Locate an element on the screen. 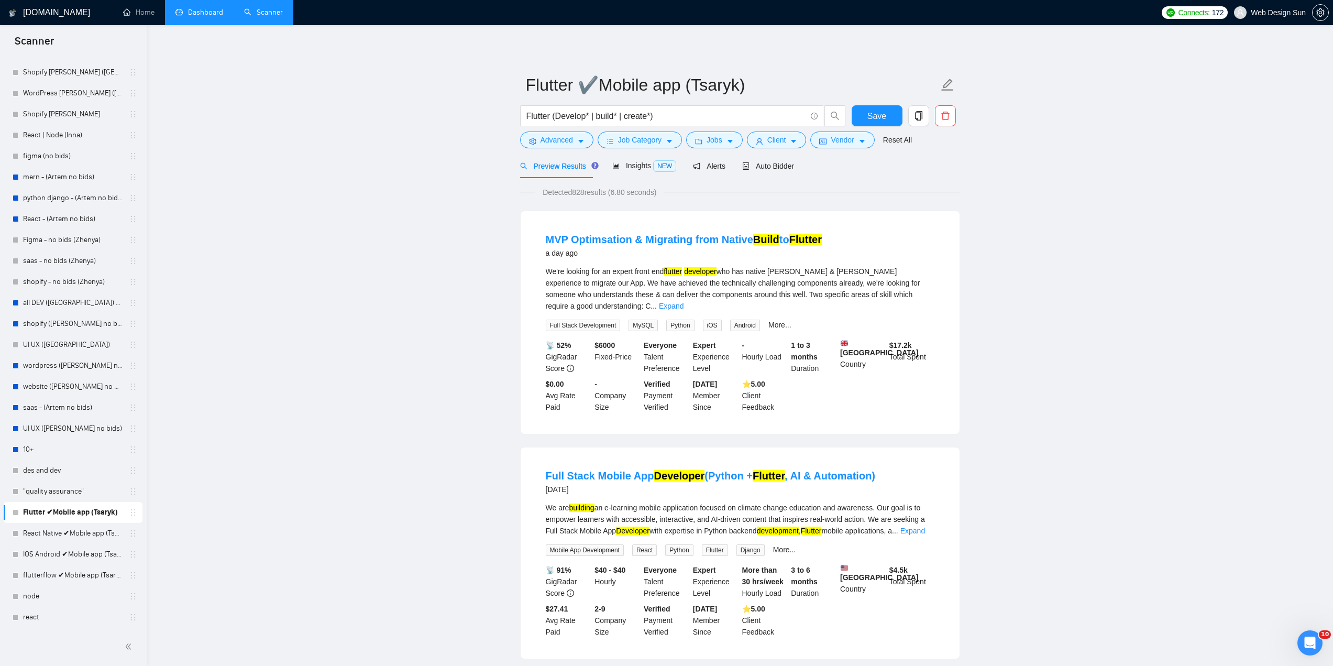 Image resolution: width=1333 pixels, height=666 pixels. span: double-left is located at coordinates (130, 646).